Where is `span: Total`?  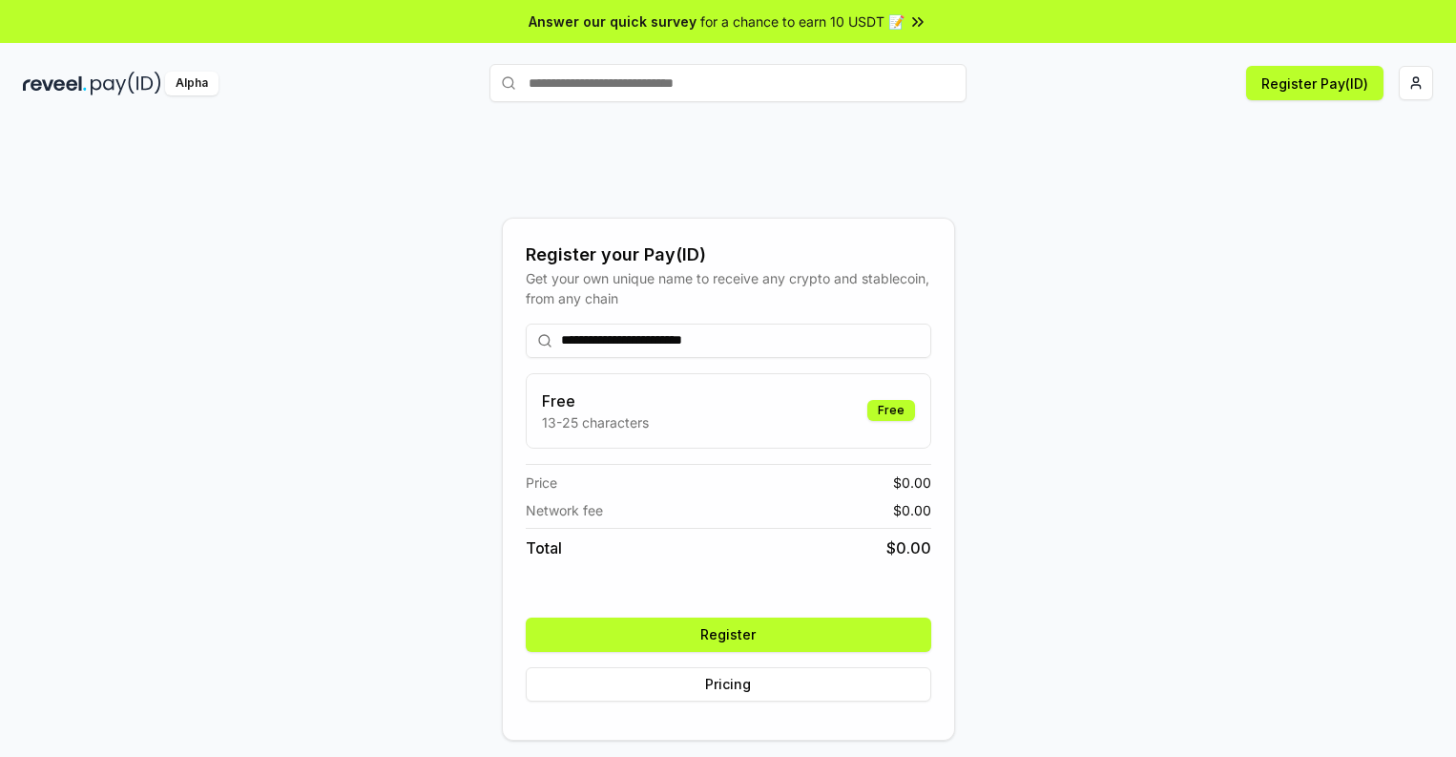
span: Total is located at coordinates (544, 548).